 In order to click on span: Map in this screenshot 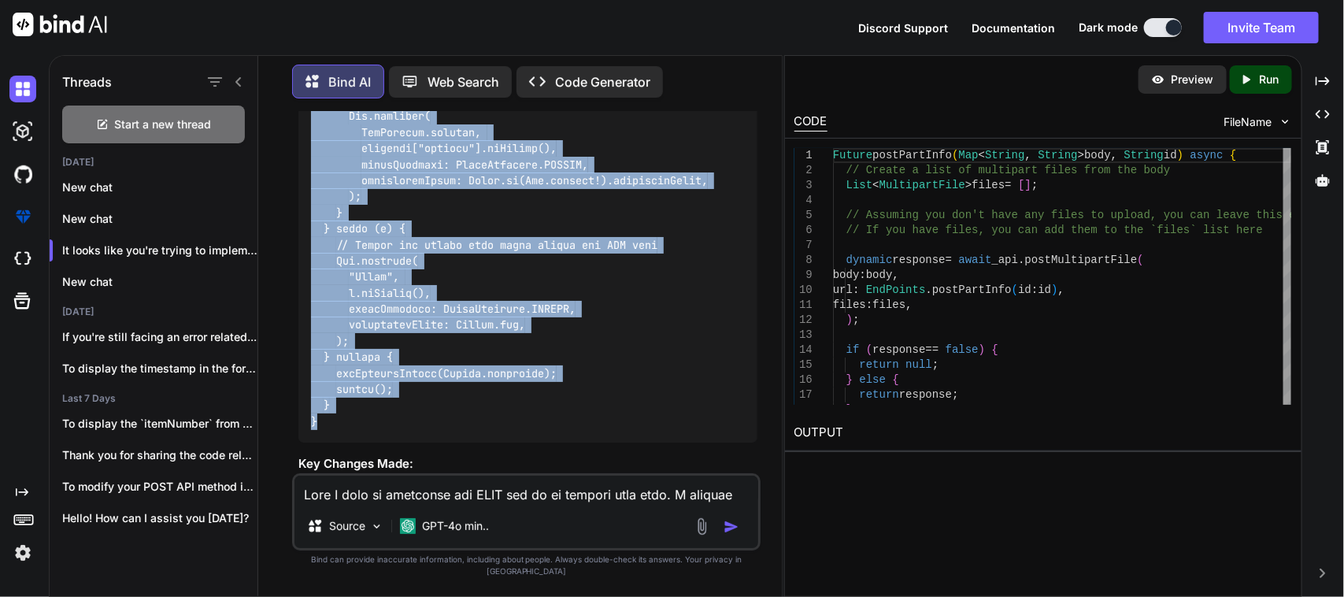, I will do `click(968, 155)`.